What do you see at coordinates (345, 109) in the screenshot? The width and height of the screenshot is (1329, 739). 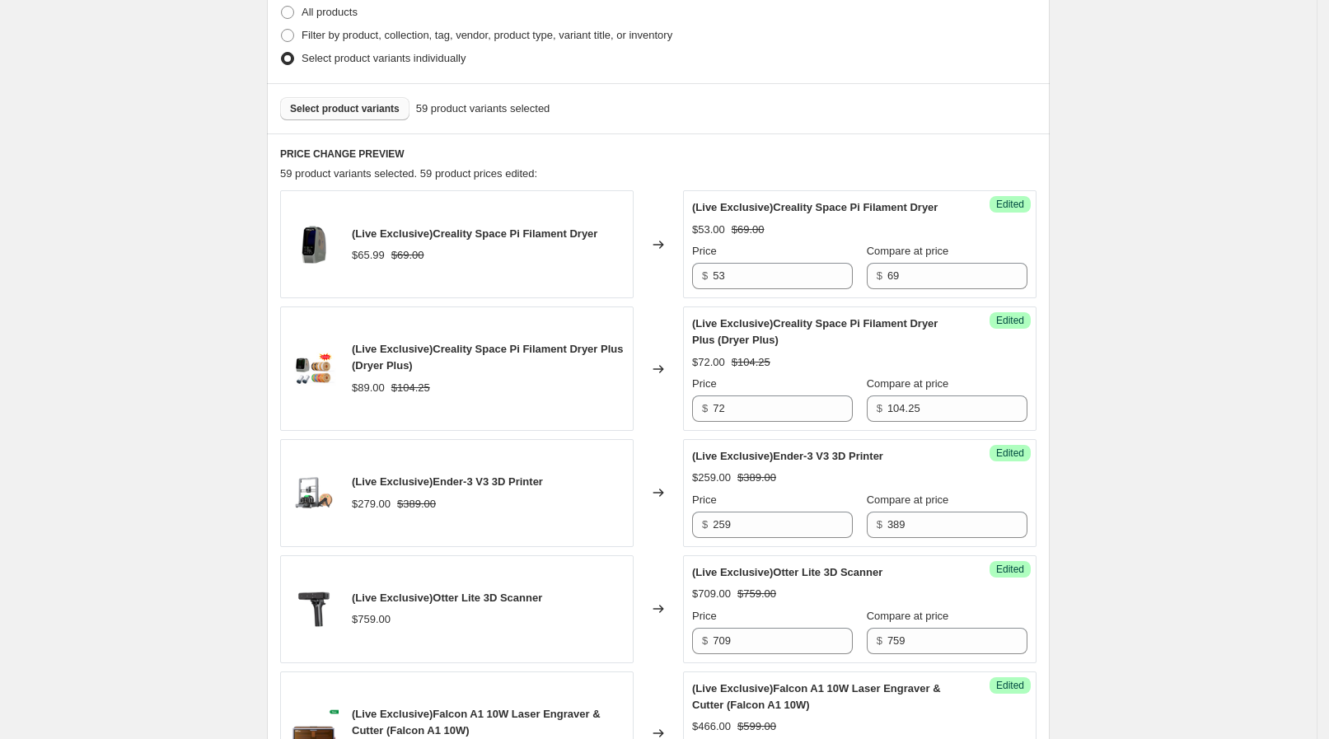 I see `span: Select product variants` at bounding box center [345, 109].